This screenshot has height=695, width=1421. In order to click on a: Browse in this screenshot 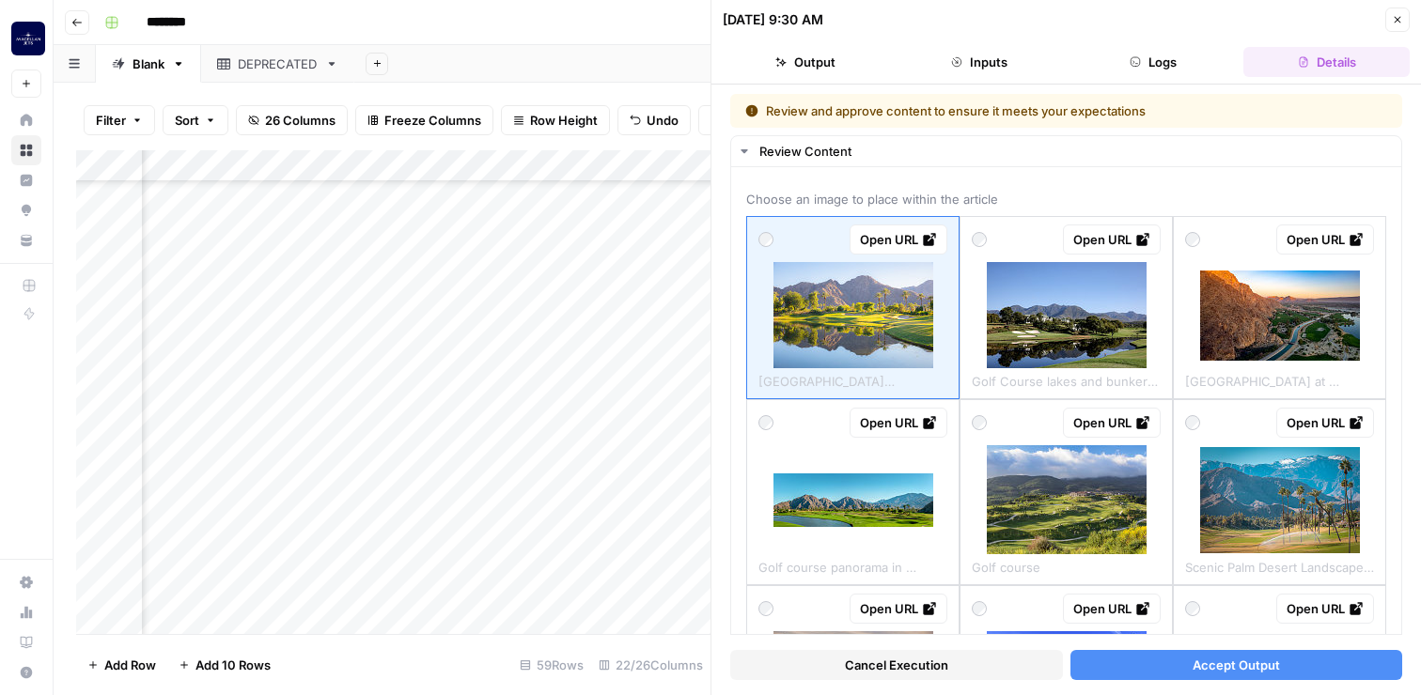, I will do `click(26, 150)`.